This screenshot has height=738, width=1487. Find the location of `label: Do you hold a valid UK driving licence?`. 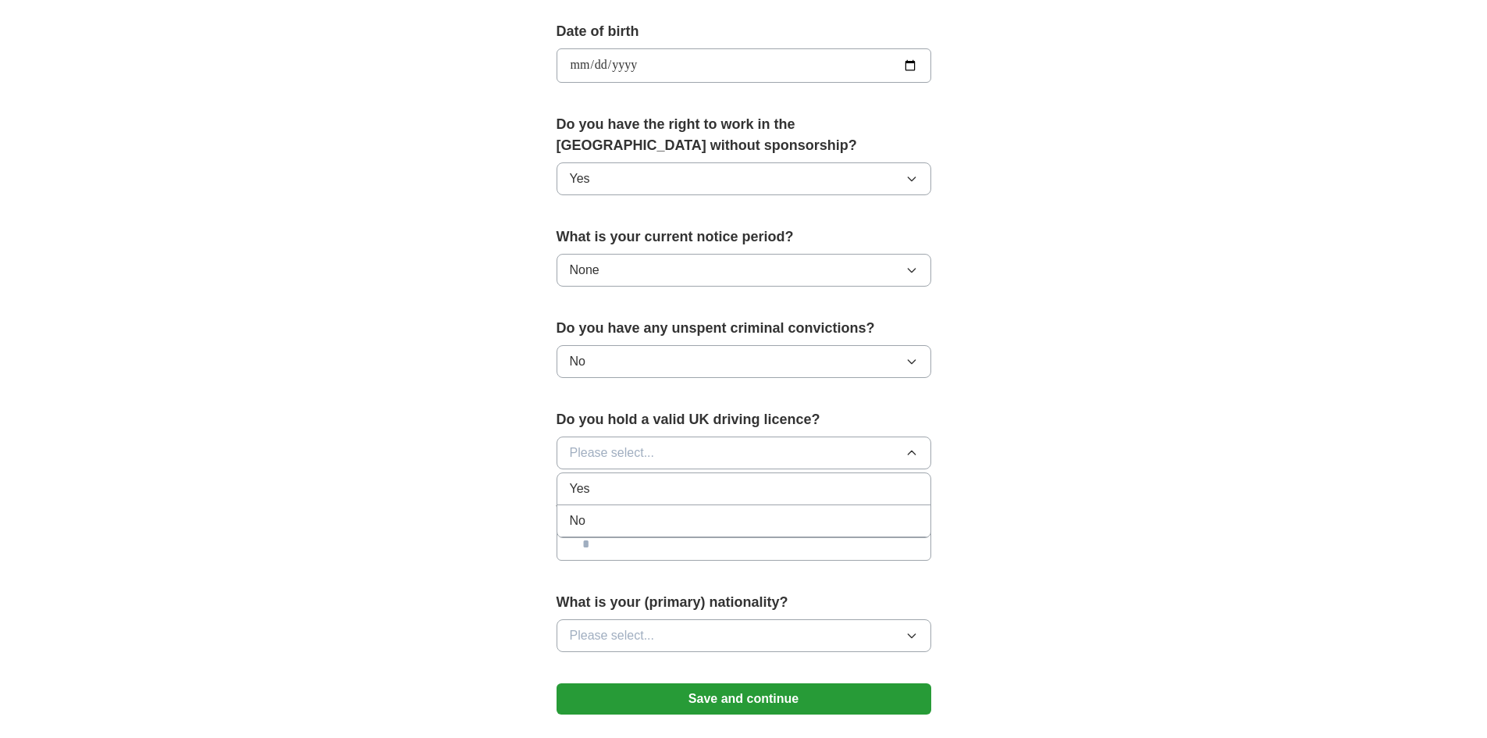

label: Do you hold a valid UK driving licence? is located at coordinates (744, 419).